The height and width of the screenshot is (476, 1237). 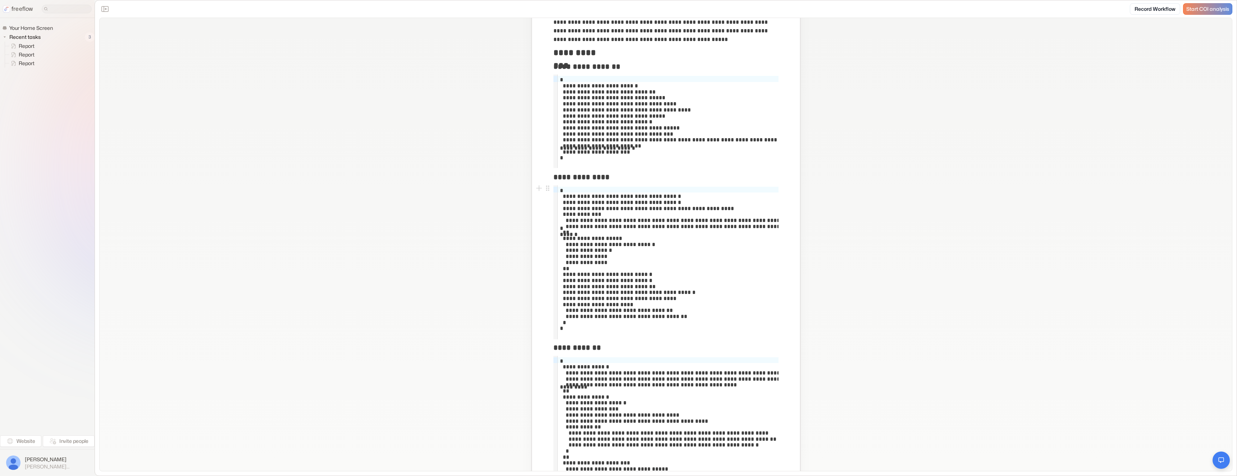 I want to click on a: Your Home Screen, so click(x=29, y=28).